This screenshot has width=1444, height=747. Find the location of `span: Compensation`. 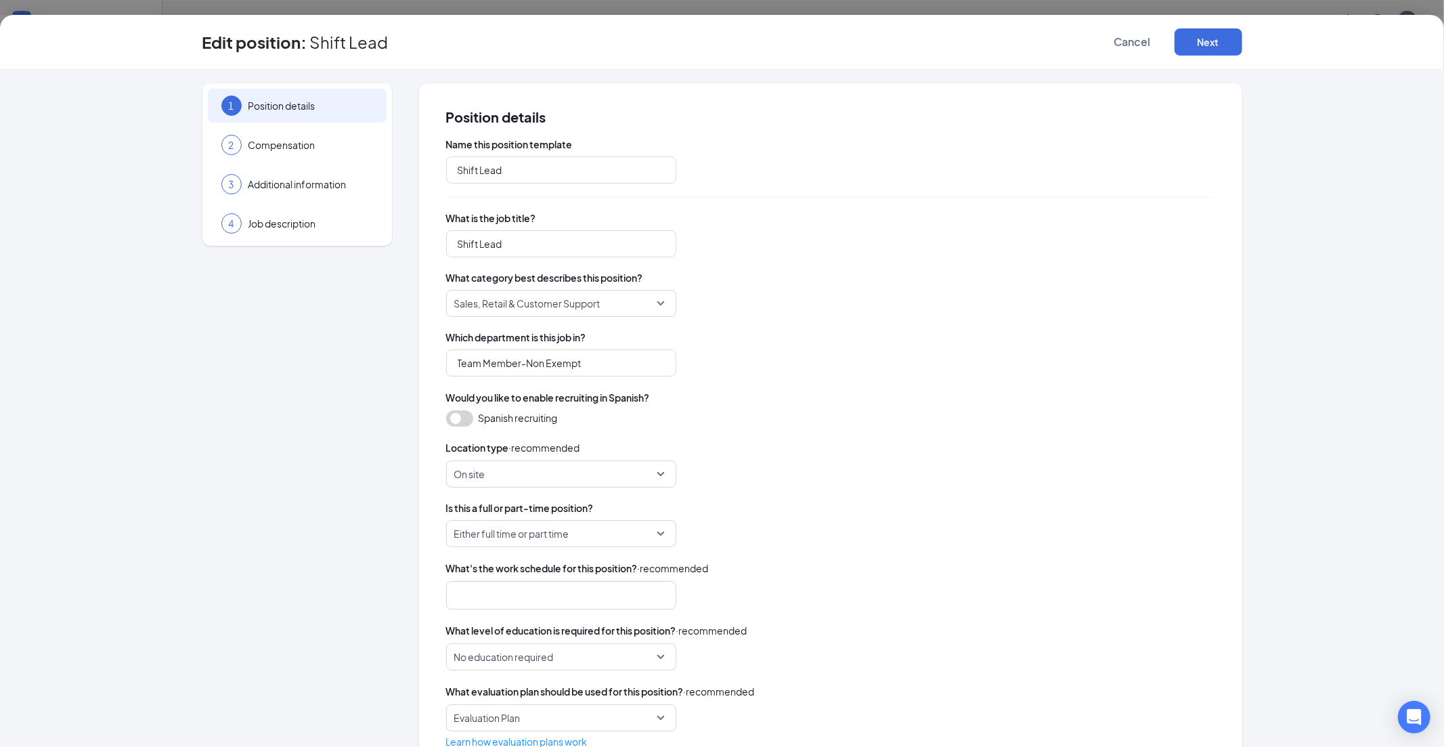

span: Compensation is located at coordinates (311, 145).